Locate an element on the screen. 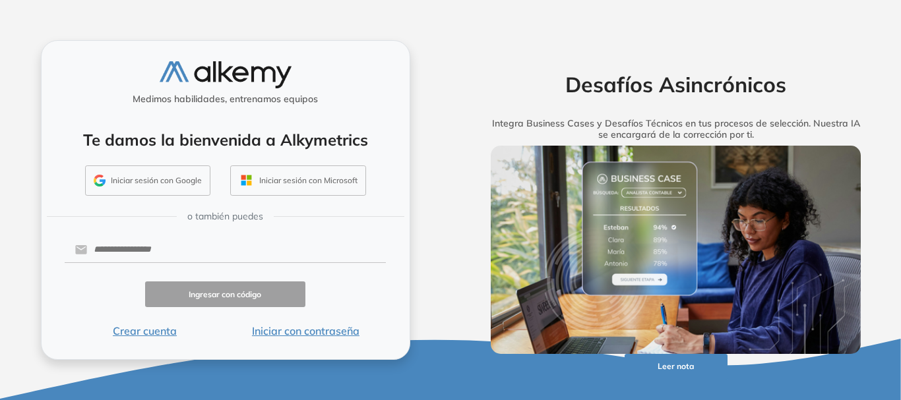  div: Widget de chat is located at coordinates (782, 324).